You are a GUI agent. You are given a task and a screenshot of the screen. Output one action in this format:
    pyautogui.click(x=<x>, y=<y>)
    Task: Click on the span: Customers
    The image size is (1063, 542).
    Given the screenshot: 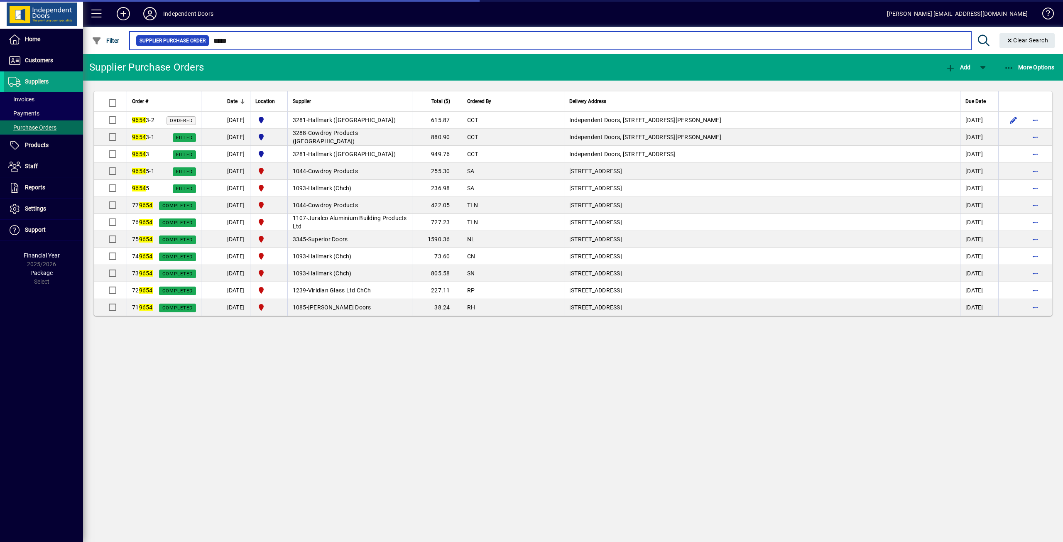 What is the action you would take?
    pyautogui.click(x=39, y=60)
    